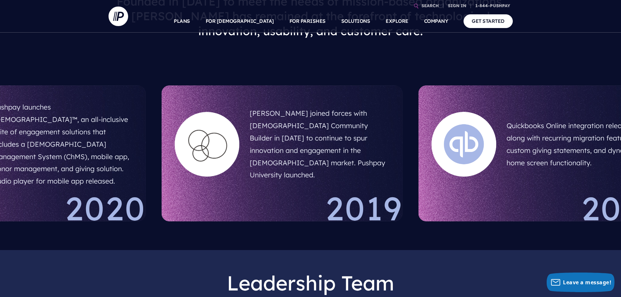 This screenshot has height=297, width=621. What do you see at coordinates (182, 21) in the screenshot?
I see `a: PLANS` at bounding box center [182, 21].